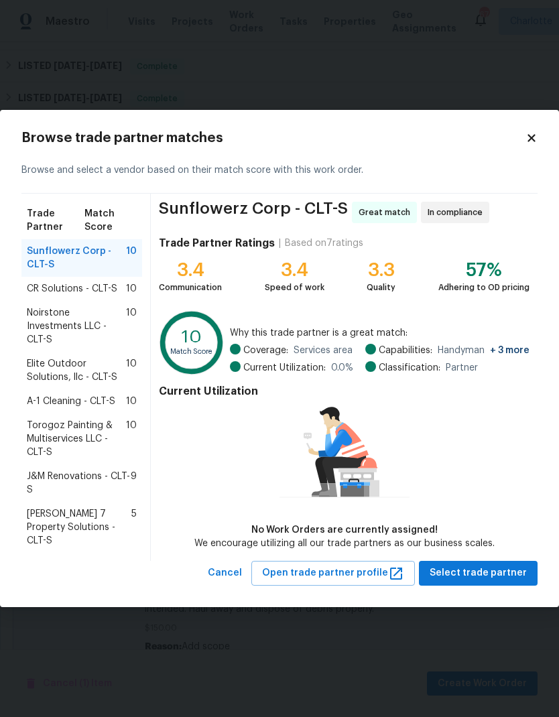 The height and width of the screenshot is (717, 559). I want to click on div: Speed of work, so click(294, 287).